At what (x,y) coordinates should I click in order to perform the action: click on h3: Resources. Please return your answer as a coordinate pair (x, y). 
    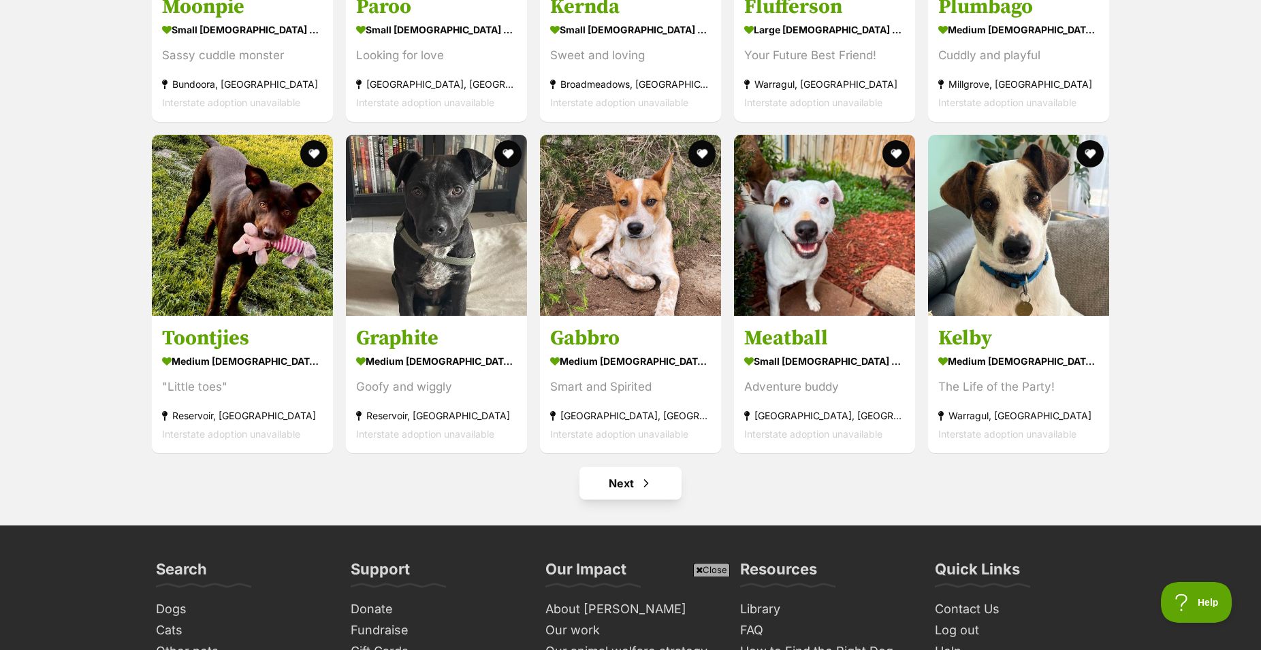
    Looking at the image, I should click on (778, 573).